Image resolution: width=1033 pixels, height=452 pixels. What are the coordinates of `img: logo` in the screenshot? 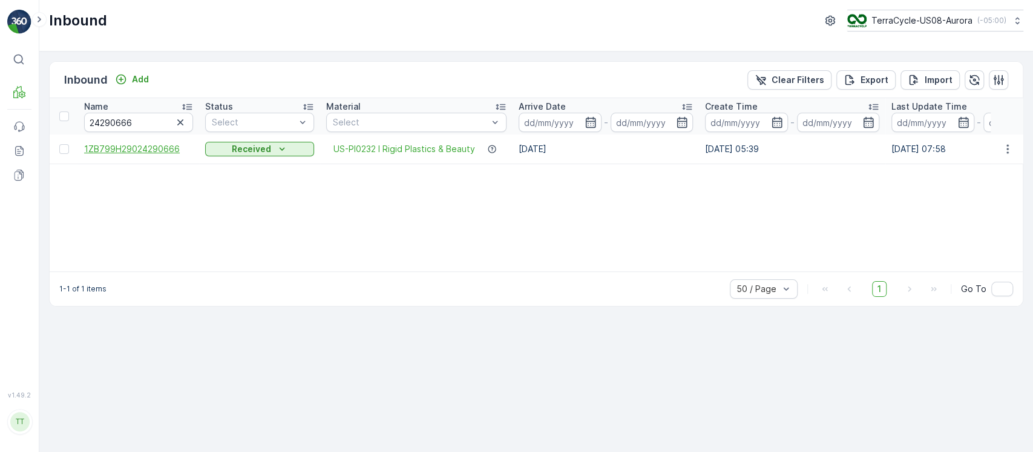 It's located at (19, 22).